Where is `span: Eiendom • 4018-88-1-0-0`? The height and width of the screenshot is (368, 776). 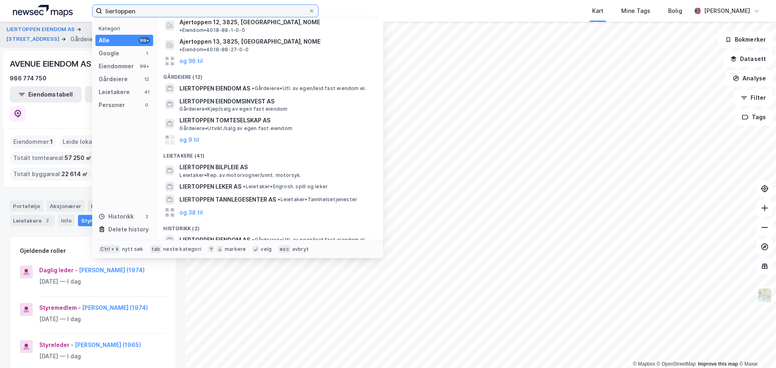
span: Eiendom • 4018-88-1-0-0 is located at coordinates (212, 30).